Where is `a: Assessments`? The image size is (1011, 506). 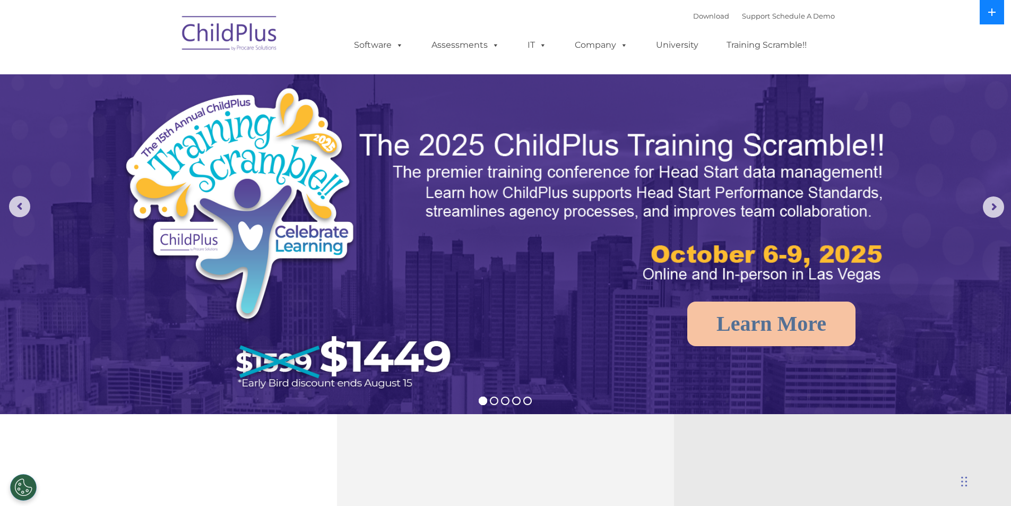
a: Assessments is located at coordinates (466, 45).